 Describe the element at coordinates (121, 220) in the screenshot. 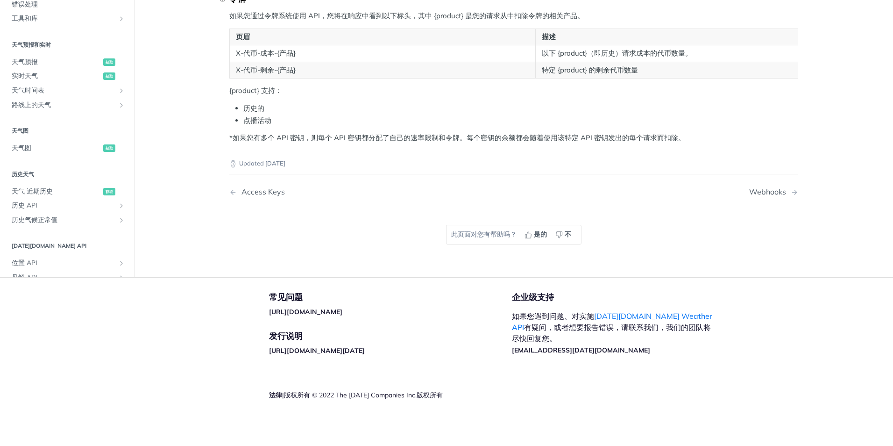

I see `button: 显示历史气候正常值的子页面` at that location.